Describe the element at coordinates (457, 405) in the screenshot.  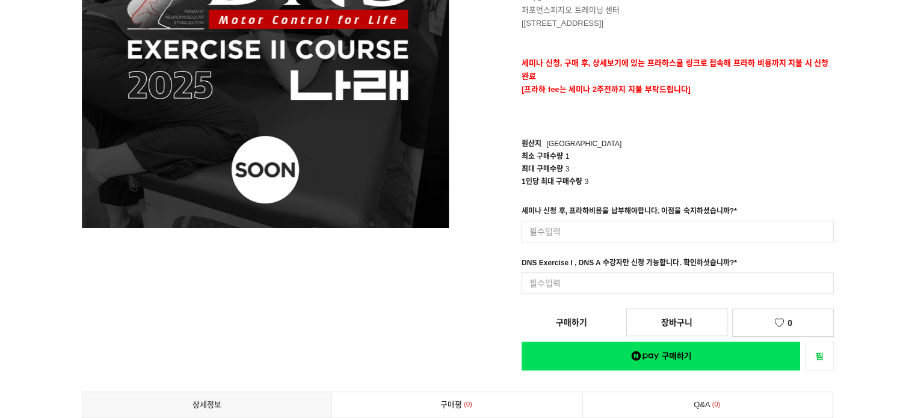
I see `a: 구매평0` at that location.